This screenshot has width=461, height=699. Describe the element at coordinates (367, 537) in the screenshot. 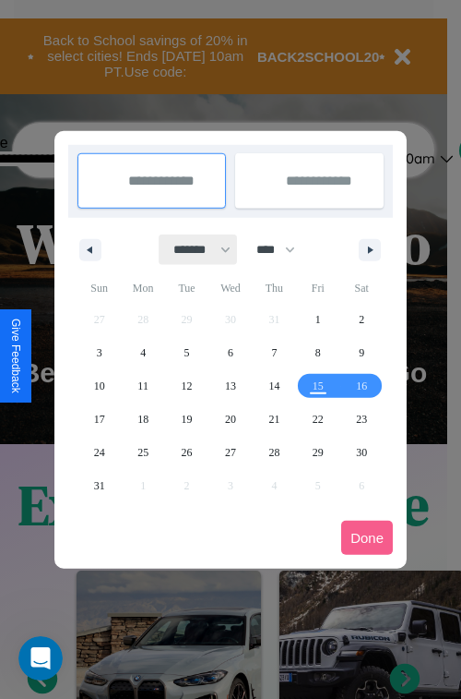

I see `button: Done` at that location.